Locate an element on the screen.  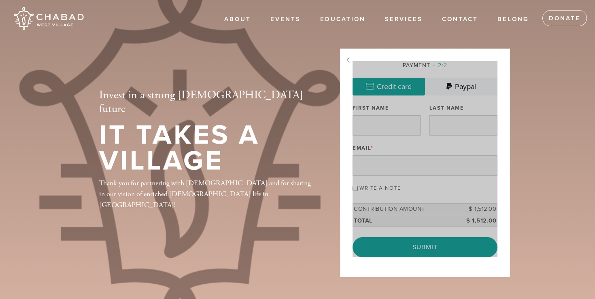
a: About is located at coordinates (238, 19).